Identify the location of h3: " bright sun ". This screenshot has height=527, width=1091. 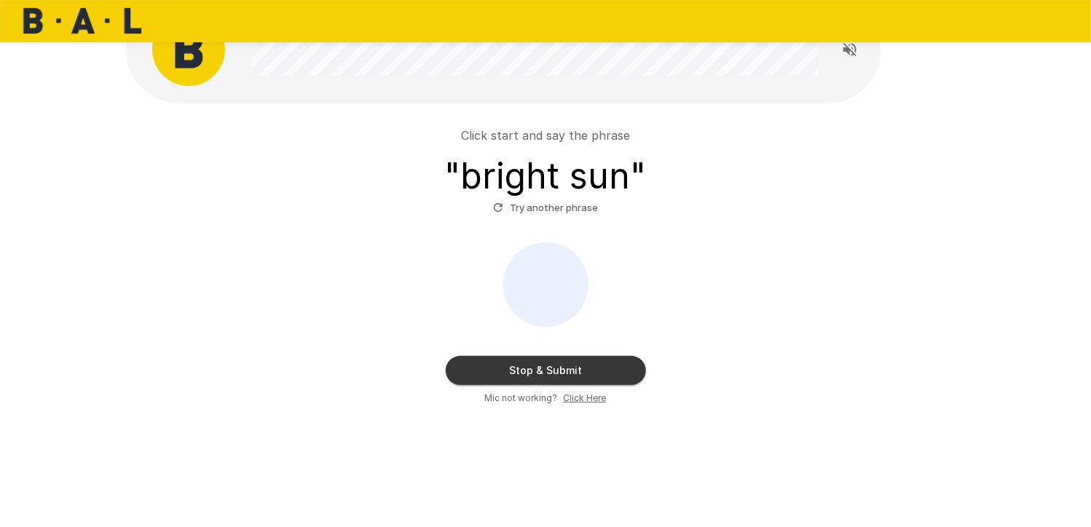
(546, 176).